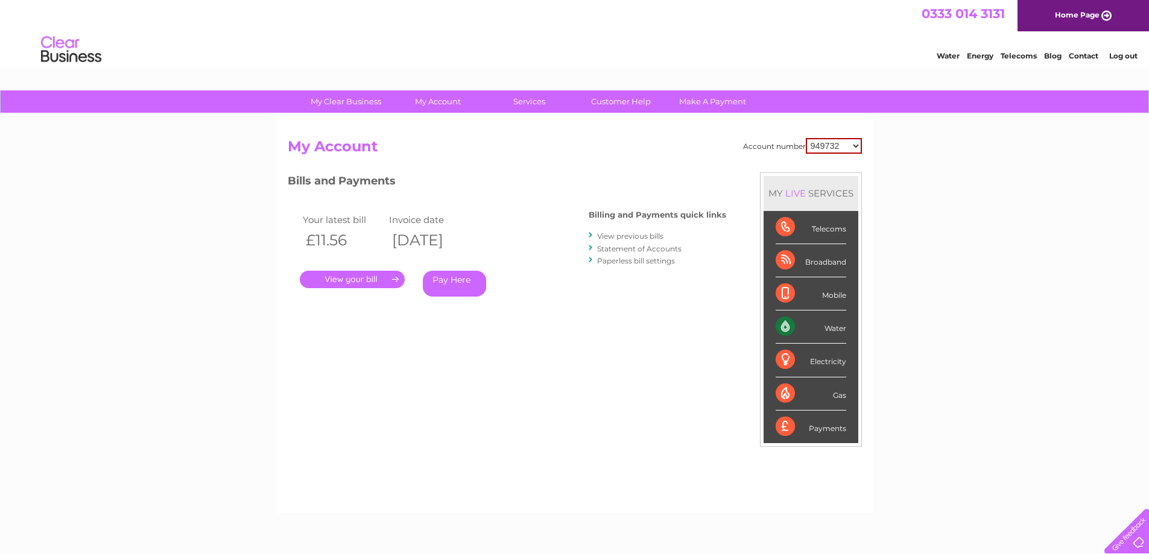 The image size is (1149, 554). Describe the element at coordinates (802, 146) in the screenshot. I see `div: Account number` at that location.